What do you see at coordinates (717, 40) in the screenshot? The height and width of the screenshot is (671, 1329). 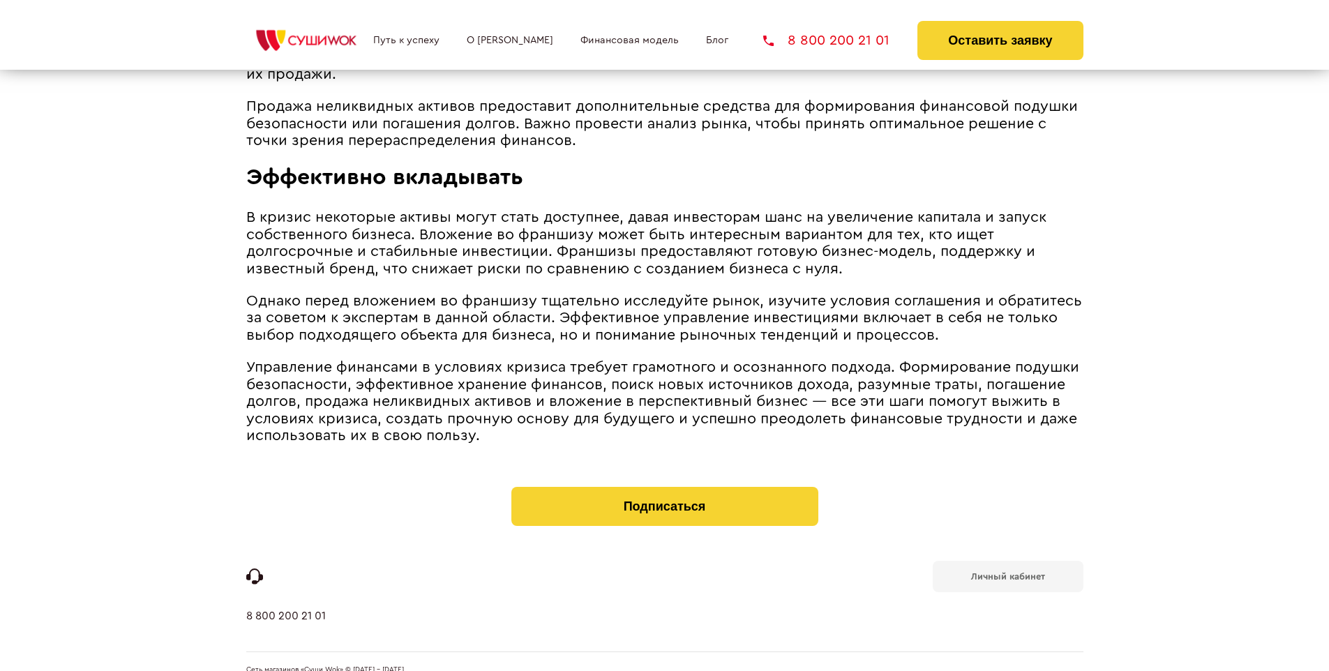 I see `a: Блог` at bounding box center [717, 40].